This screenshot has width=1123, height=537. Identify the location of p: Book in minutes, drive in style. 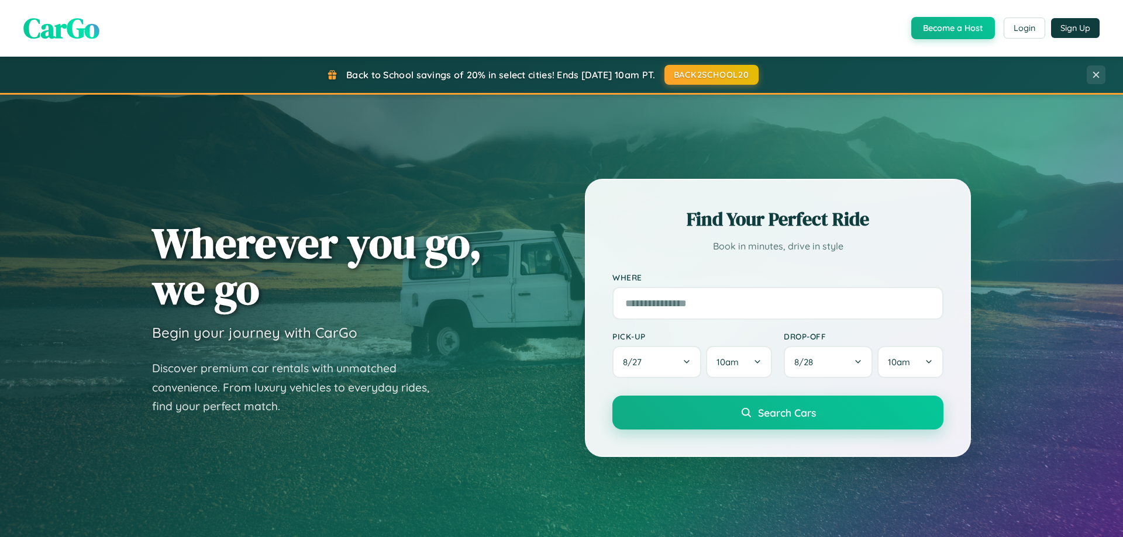
(778, 246).